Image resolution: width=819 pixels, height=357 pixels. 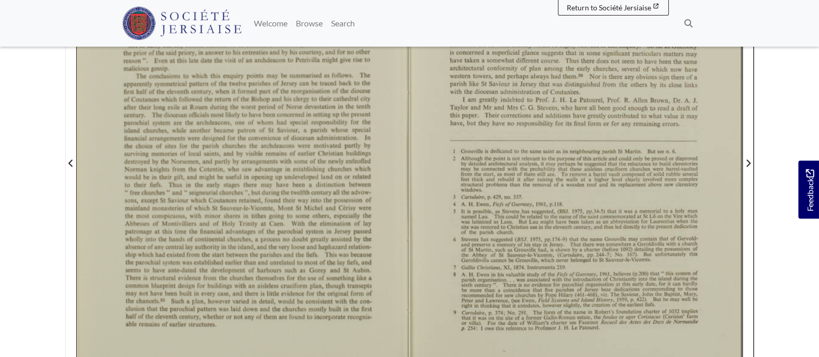 What do you see at coordinates (609, 7) in the screenshot?
I see `span: Return to Société Jersiaise` at bounding box center [609, 7].